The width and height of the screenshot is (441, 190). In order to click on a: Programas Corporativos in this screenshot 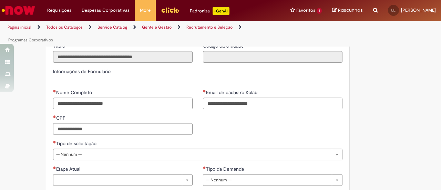, I will do `click(31, 40)`.